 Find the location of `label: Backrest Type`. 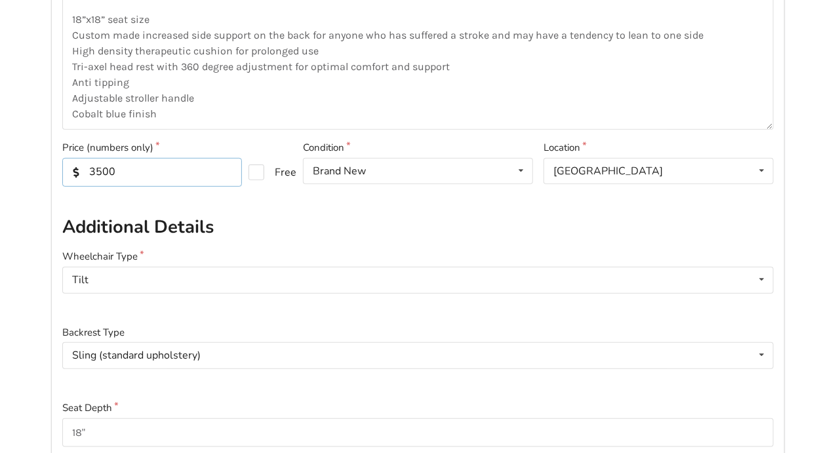

label: Backrest Type is located at coordinates (418, 332).